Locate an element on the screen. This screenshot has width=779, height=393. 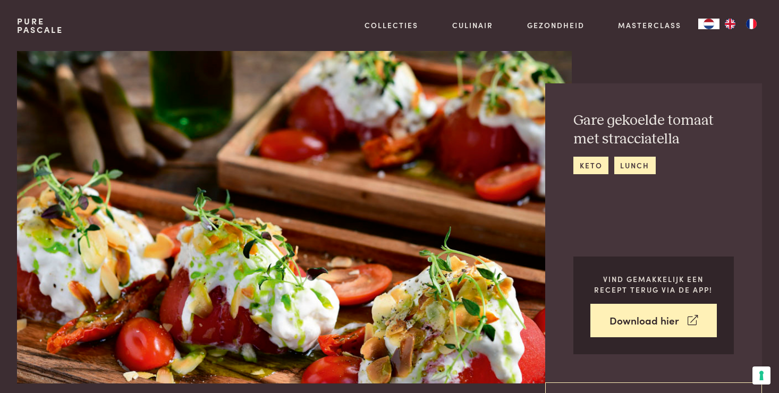
a: lunch is located at coordinates (635, 165).